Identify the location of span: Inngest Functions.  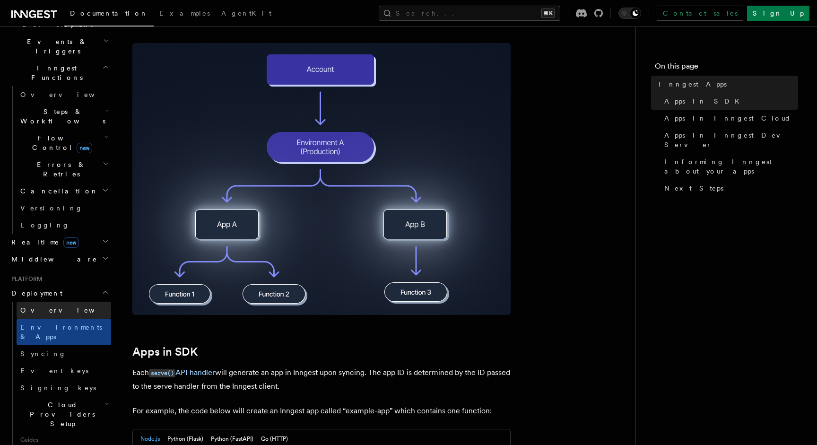
(55, 73).